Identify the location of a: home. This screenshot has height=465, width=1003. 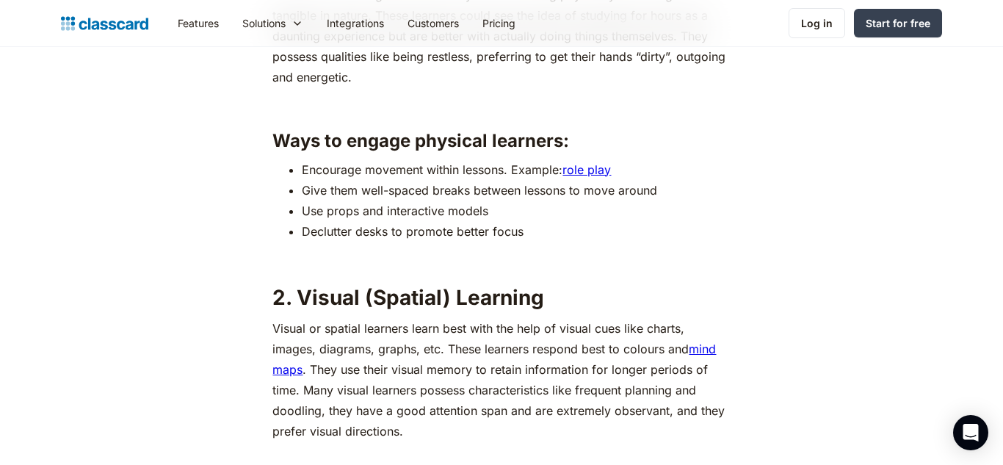
(104, 23).